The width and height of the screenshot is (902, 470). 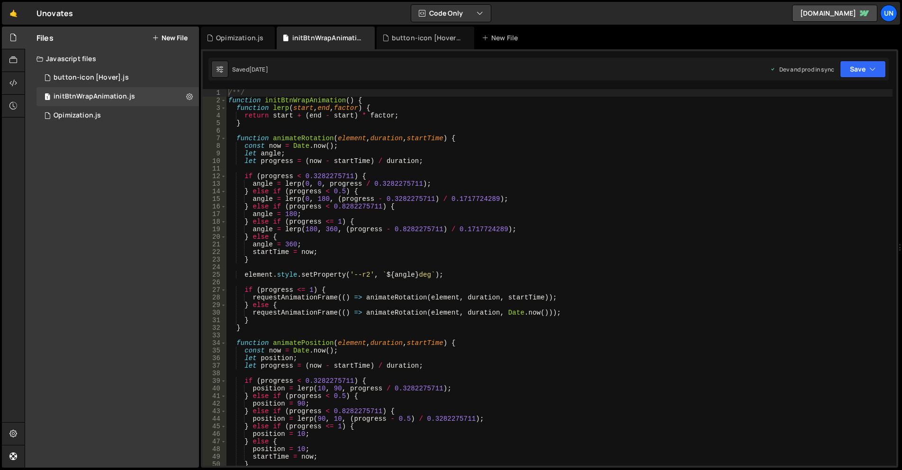 I want to click on div: 16, so click(x=215, y=206).